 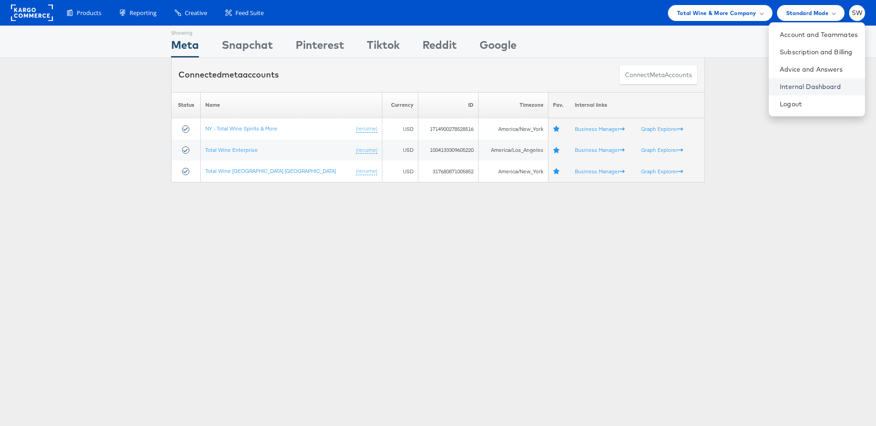 I want to click on span: Creative, so click(x=196, y=13).